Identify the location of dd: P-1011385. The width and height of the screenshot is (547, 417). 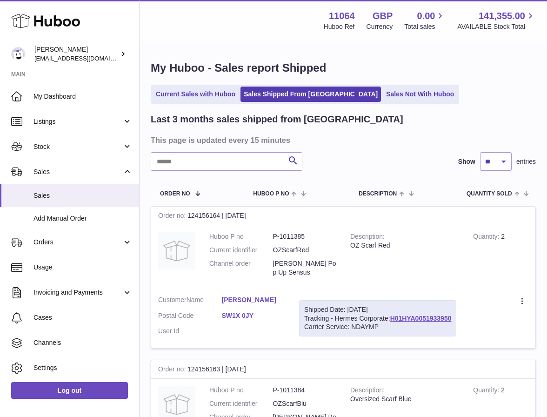
(305, 236).